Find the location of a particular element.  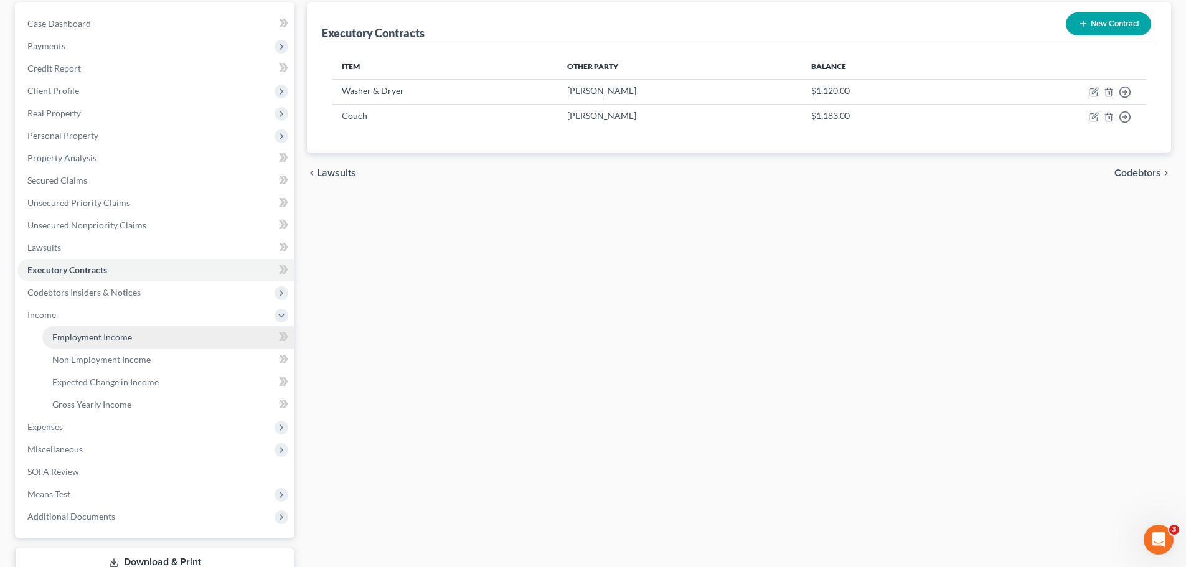

th: Other Party is located at coordinates (679, 67).